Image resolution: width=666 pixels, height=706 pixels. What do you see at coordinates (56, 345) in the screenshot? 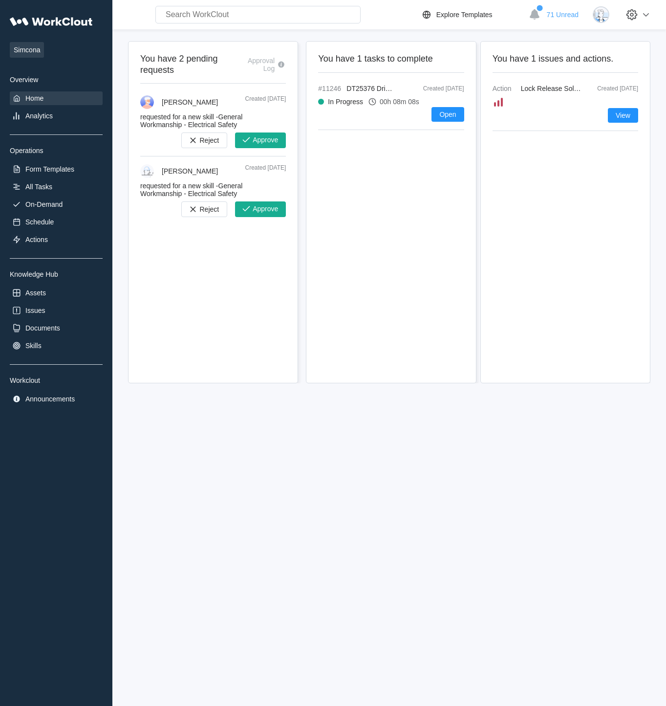
I see `a: Skills` at bounding box center [56, 345].